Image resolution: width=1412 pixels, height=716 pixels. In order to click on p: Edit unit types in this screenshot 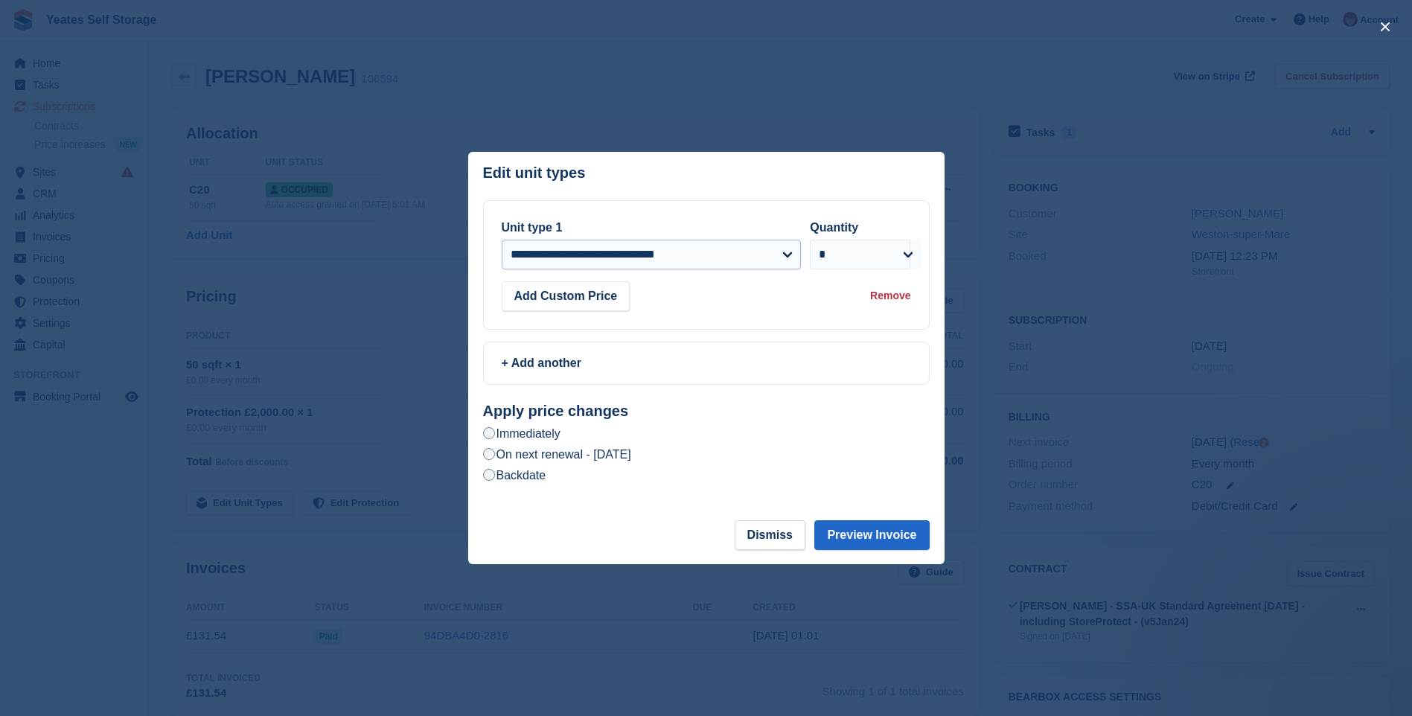, I will do `click(534, 173)`.